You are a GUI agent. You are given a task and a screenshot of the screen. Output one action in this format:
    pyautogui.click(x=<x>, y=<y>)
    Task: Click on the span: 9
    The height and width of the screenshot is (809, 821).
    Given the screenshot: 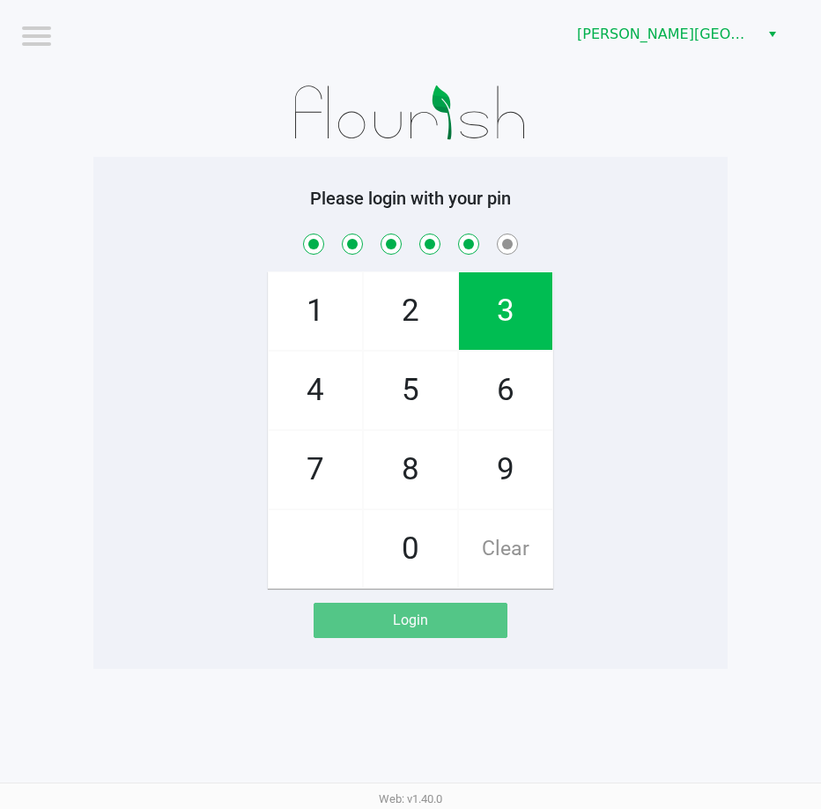 What is the action you would take?
    pyautogui.click(x=506, y=470)
    